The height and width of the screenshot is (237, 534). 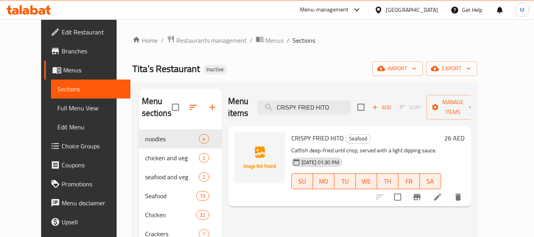 I want to click on span: Chicken, so click(x=171, y=215).